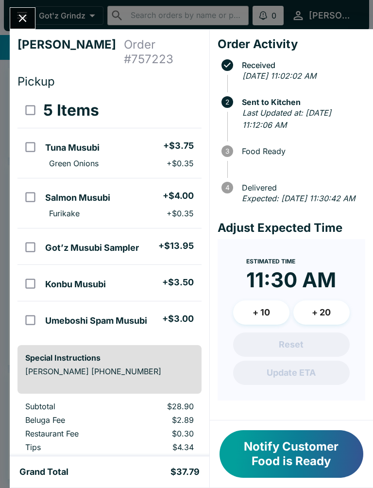 The width and height of the screenshot is (373, 488). What do you see at coordinates (161, 406) in the screenshot?
I see `p: $28.90` at bounding box center [161, 406].